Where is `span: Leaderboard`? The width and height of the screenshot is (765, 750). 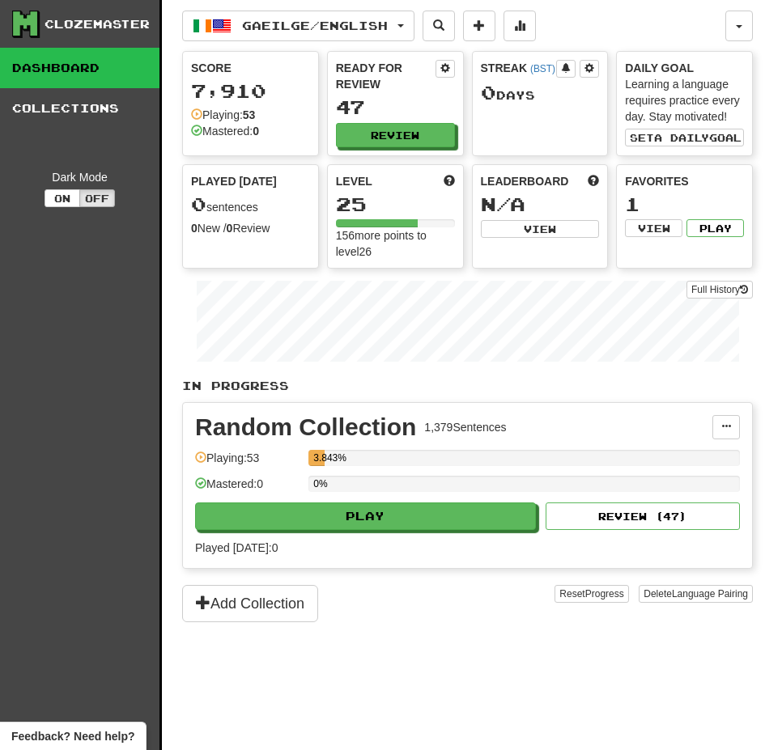
span: Leaderboard is located at coordinates (524, 181).